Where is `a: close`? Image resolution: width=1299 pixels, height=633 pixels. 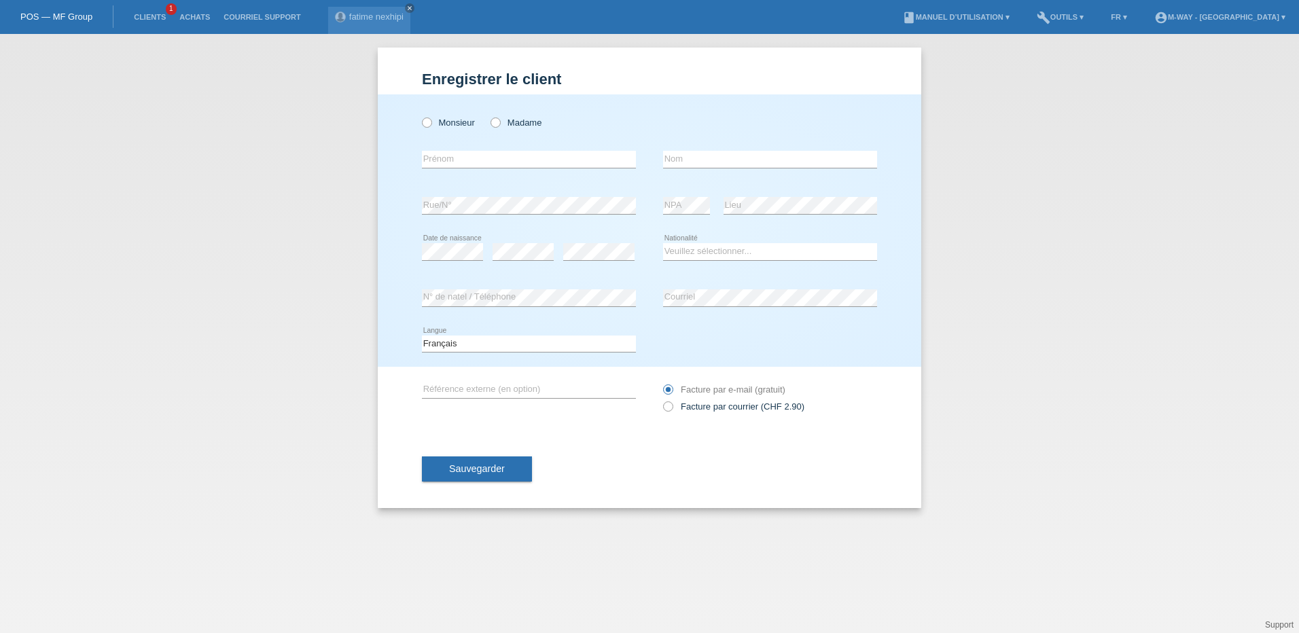
a: close is located at coordinates (410, 8).